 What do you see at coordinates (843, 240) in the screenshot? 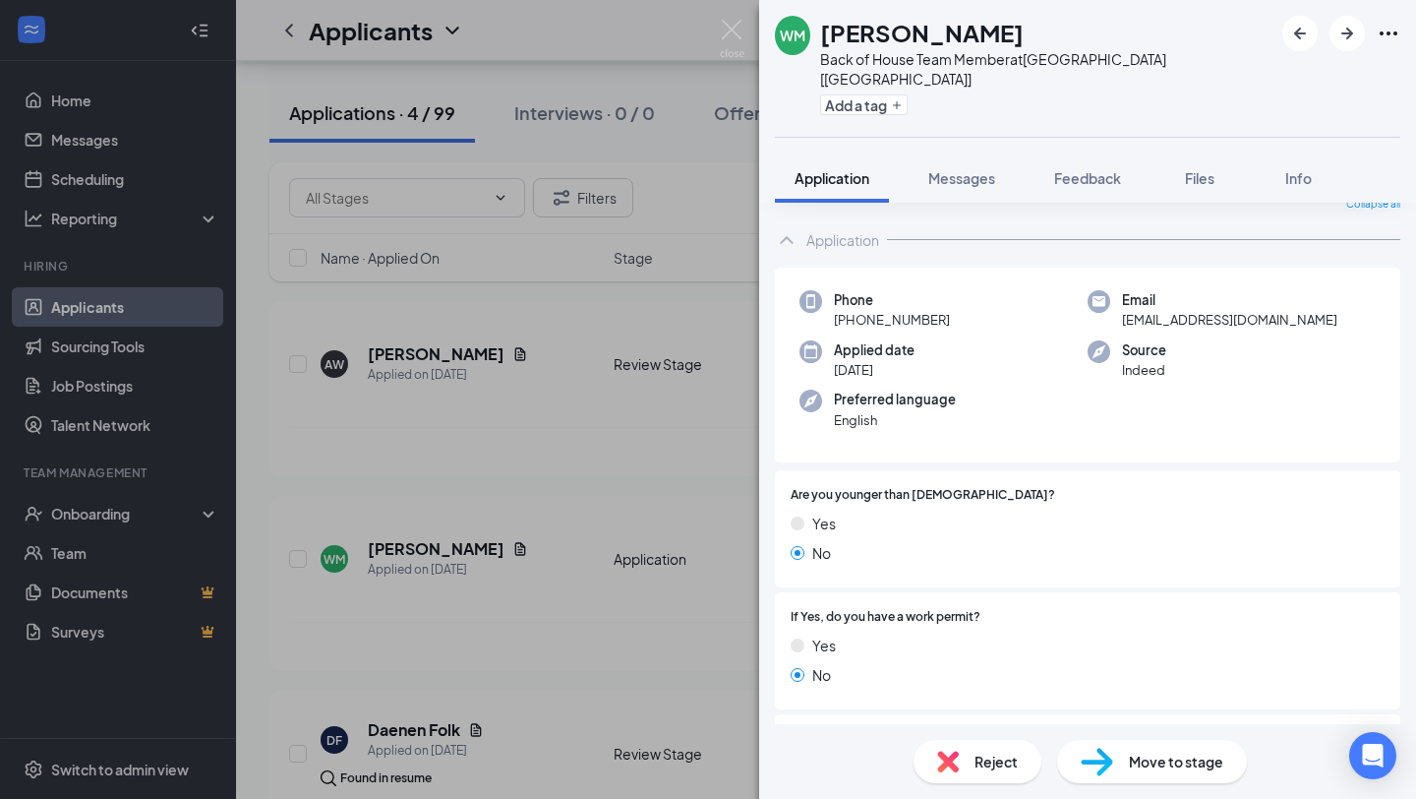
I see `div: Application` at bounding box center [843, 240].